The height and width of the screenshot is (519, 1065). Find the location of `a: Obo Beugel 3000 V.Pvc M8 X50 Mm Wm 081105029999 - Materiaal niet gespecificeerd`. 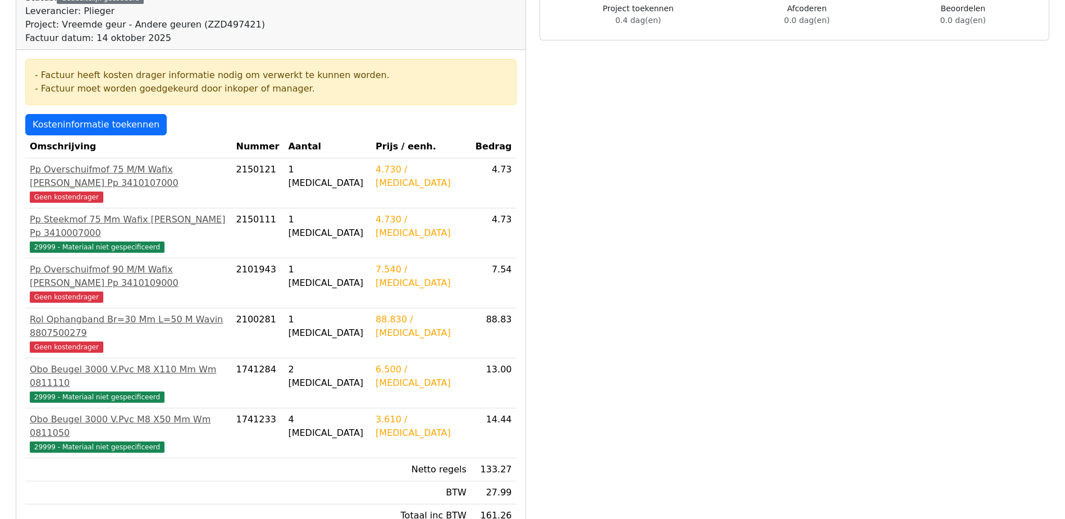

a: Obo Beugel 3000 V.Pvc M8 X50 Mm Wm 081105029999 - Materiaal niet gespecificeerd is located at coordinates (129, 433).